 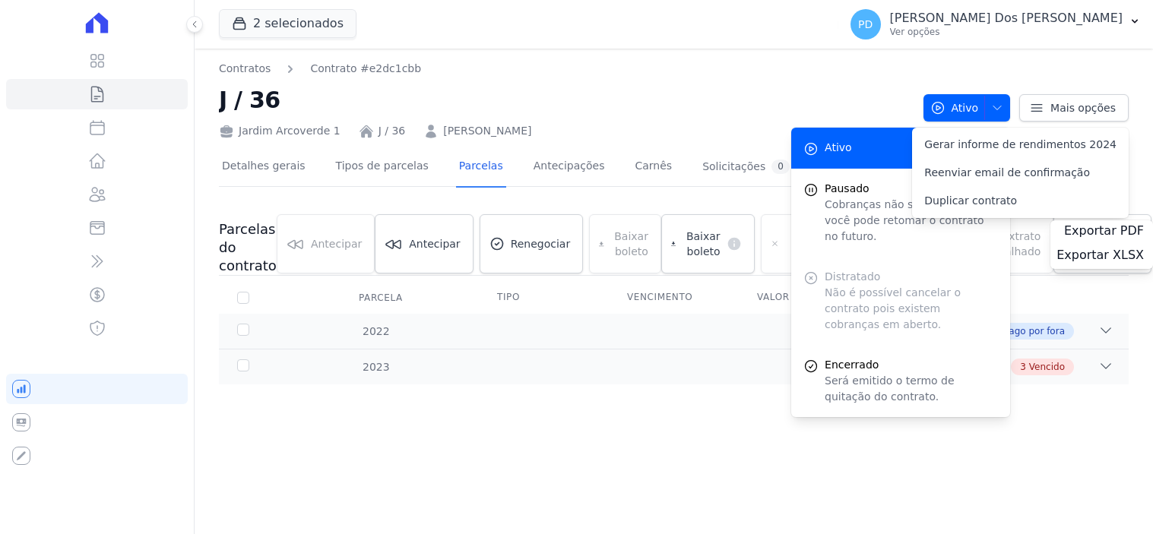 What do you see at coordinates (1023, 367) in the screenshot?
I see `span: 3` at bounding box center [1023, 367].